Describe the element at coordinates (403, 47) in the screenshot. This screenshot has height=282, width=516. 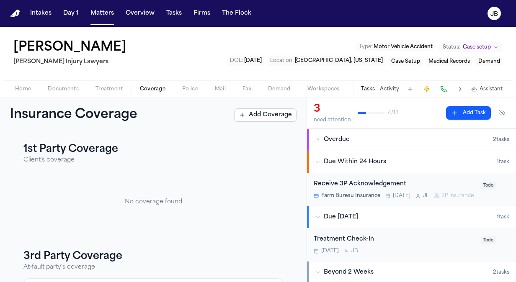
I see `span: Motor Vehicle Accident` at that location.